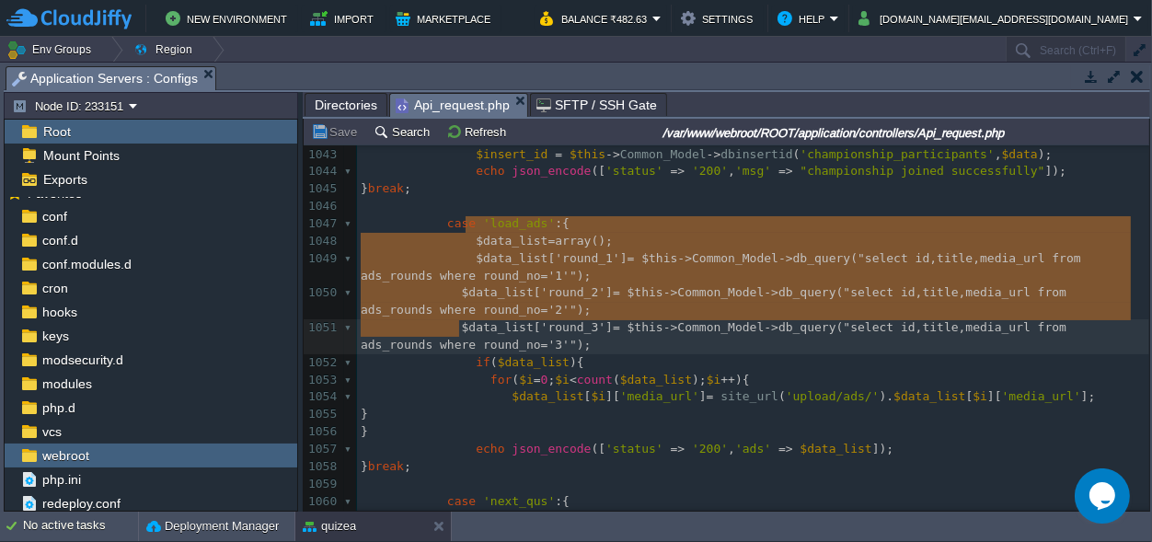 The image size is (1152, 542). What do you see at coordinates (551, 170) in the screenshot?
I see `span: json_encode` at bounding box center [551, 170].